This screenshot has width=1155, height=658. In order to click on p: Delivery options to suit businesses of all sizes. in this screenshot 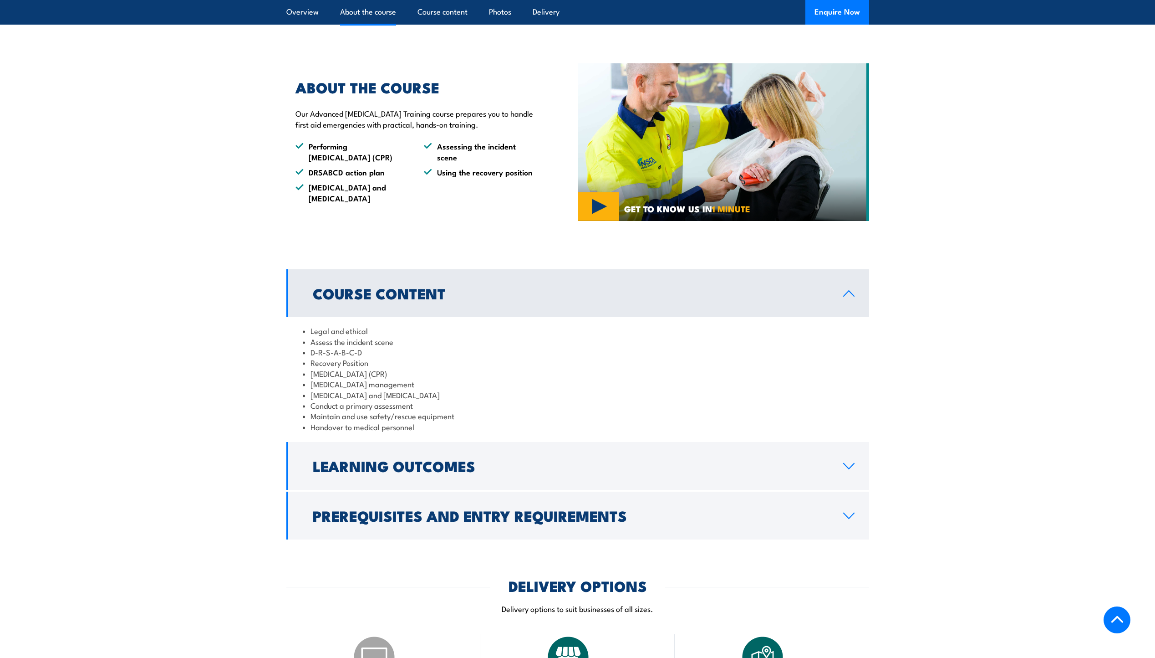, I will do `click(578, 608)`.